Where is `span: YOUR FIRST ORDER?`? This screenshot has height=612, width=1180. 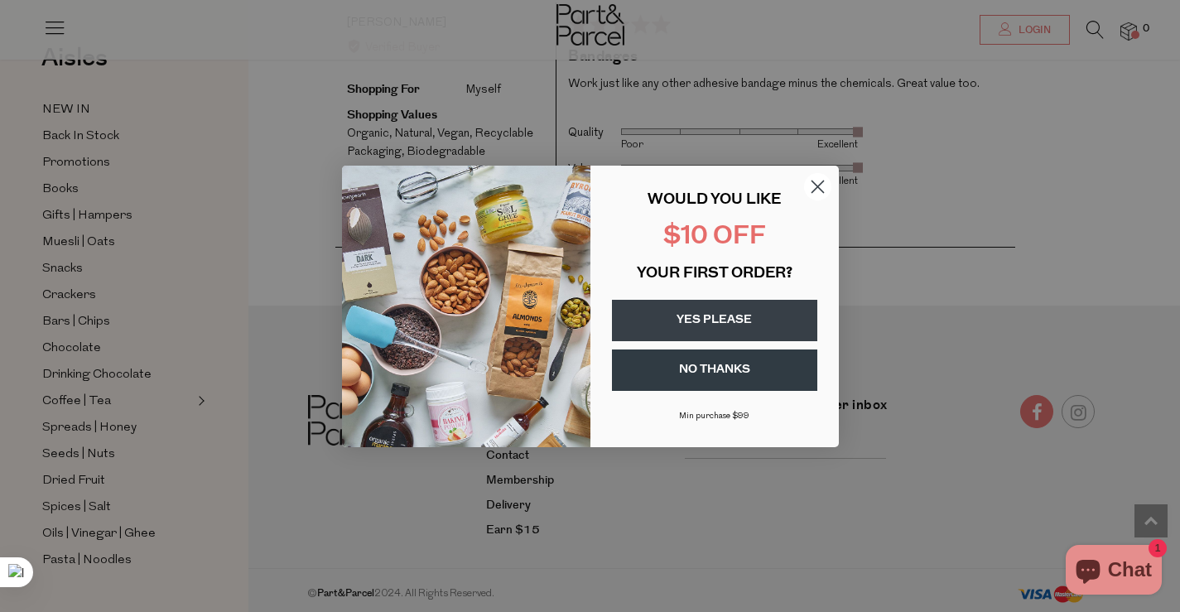
span: YOUR FIRST ORDER? is located at coordinates (714, 274).